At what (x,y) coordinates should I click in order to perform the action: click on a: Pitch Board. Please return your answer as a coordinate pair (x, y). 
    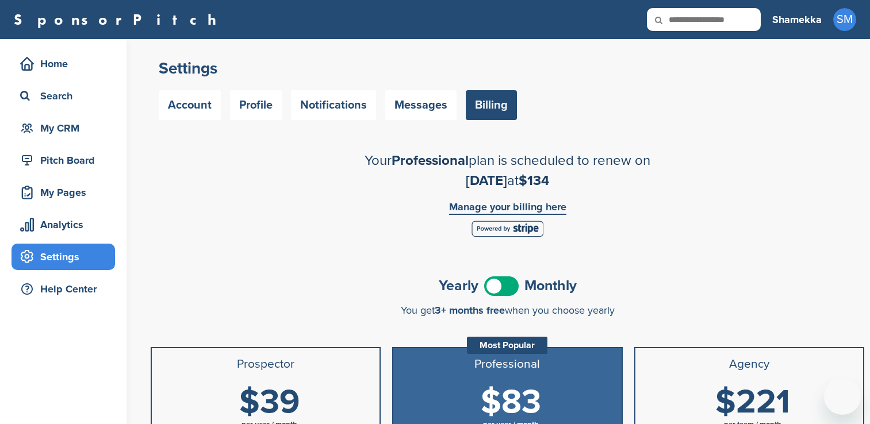
    Looking at the image, I should click on (63, 160).